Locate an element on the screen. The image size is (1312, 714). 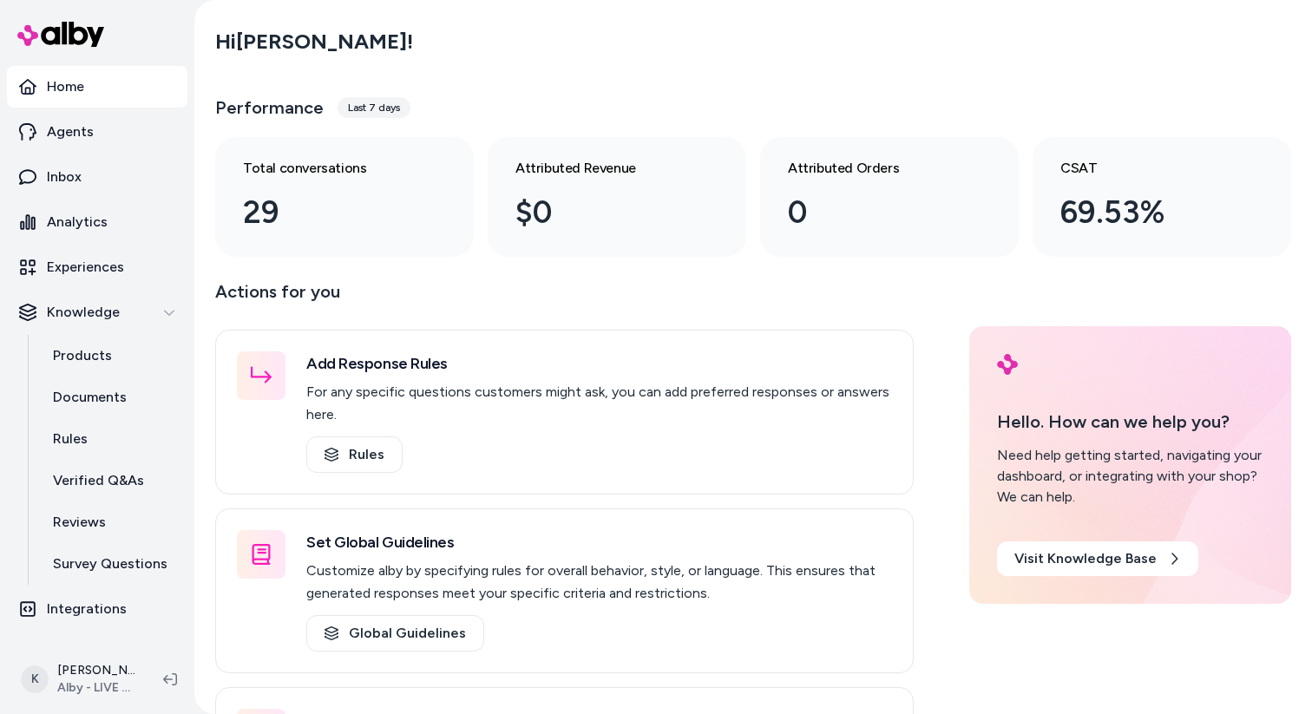
a: CSAT 69.53% is located at coordinates (1162, 197).